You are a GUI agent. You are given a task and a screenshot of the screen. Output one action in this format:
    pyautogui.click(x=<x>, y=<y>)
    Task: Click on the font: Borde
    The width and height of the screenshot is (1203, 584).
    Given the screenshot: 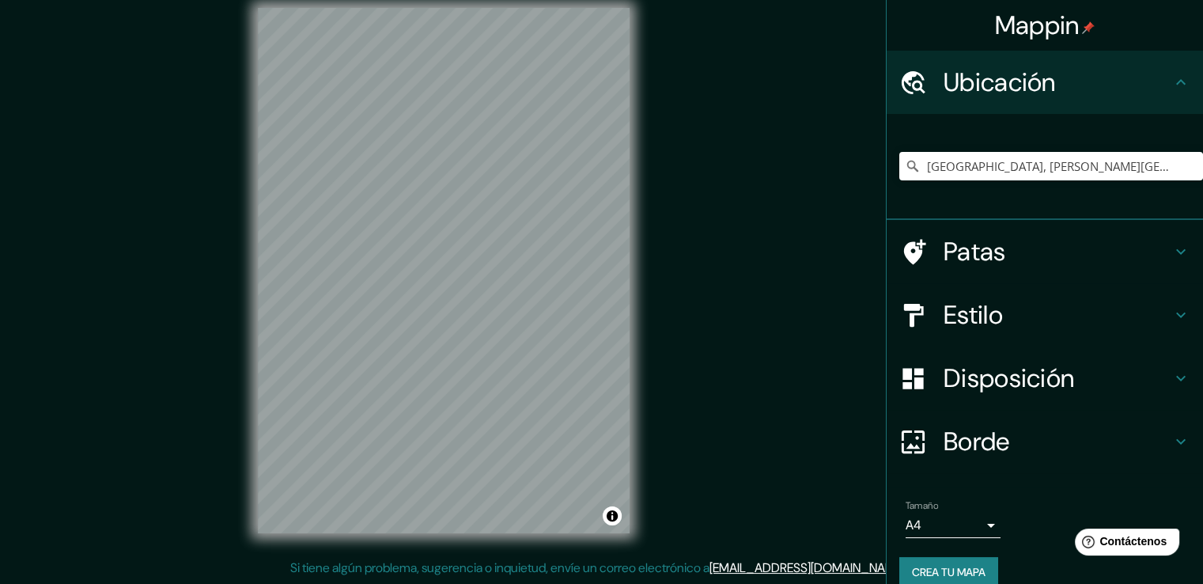 What is the action you would take?
    pyautogui.click(x=977, y=441)
    